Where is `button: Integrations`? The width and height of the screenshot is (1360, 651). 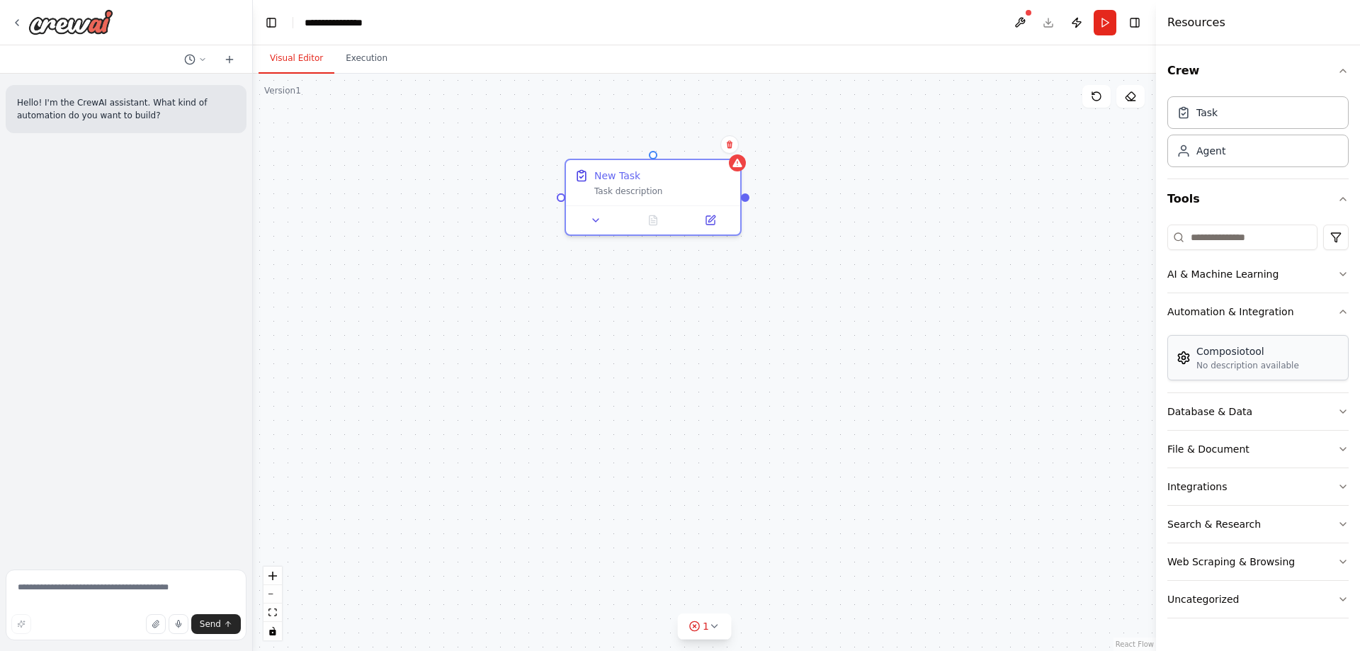 button: Integrations is located at coordinates (1258, 487).